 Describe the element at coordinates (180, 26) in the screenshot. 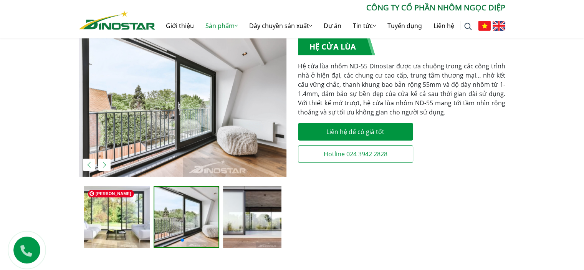

I see `a: Giới thiệu` at that location.